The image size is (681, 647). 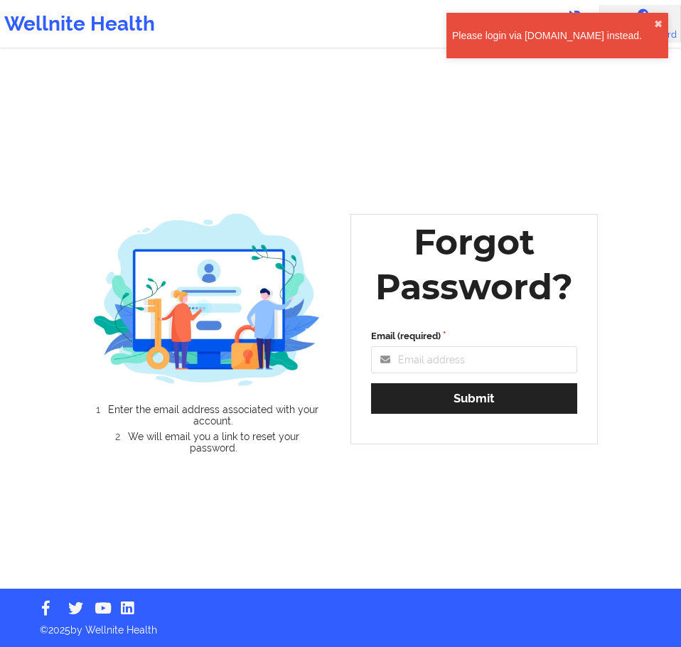 What do you see at coordinates (658, 24) in the screenshot?
I see `button: close` at bounding box center [658, 24].